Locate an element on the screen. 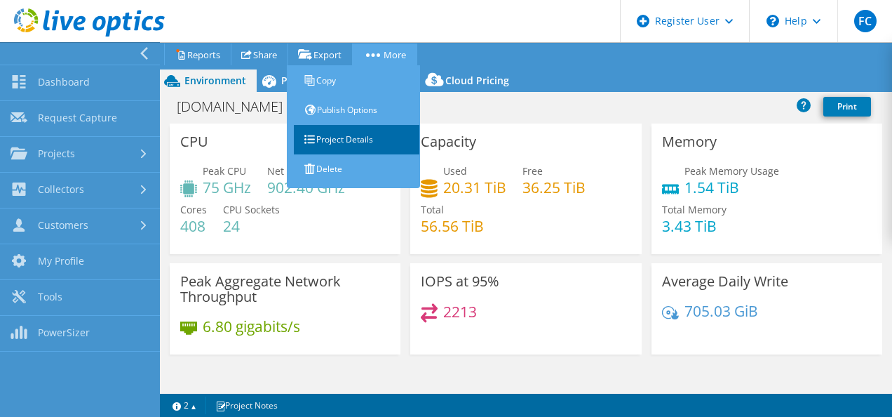 This screenshot has width=892, height=417. h3: Peak Aggregate Network Throughput is located at coordinates (285, 289).